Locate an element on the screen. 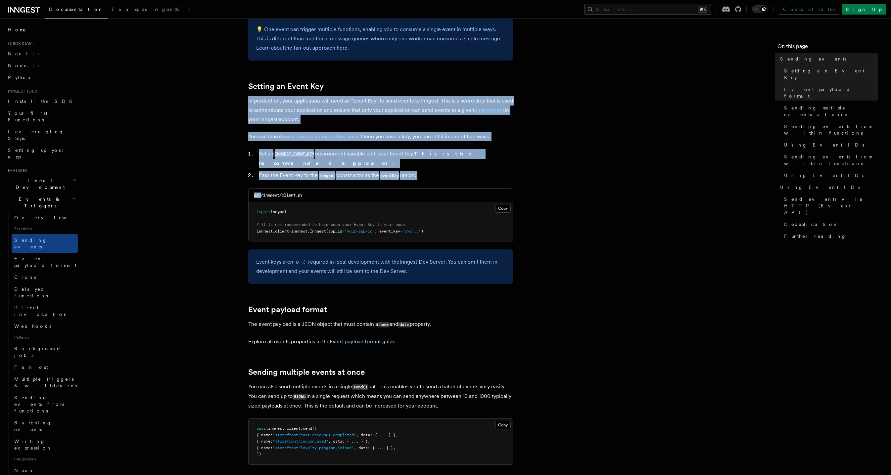  span: Sending multiple events at once is located at coordinates (831, 111).